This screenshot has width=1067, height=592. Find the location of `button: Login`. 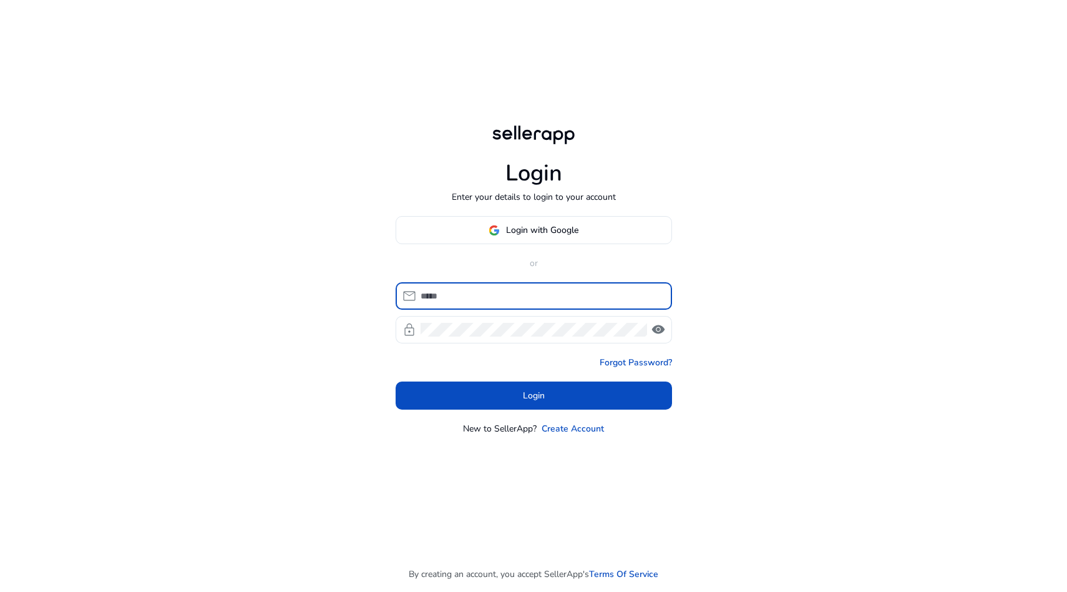

button: Login is located at coordinates (534, 395).